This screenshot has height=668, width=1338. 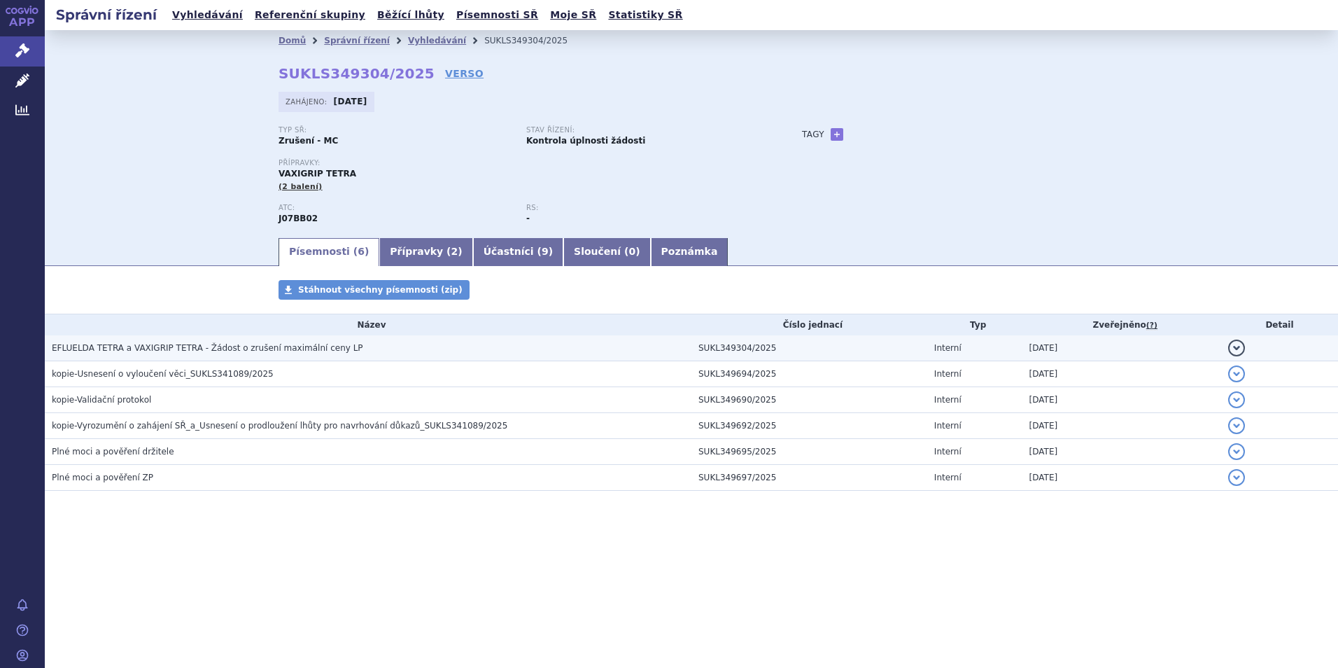 What do you see at coordinates (518, 252) in the screenshot?
I see `a: Účastníci (9)` at bounding box center [518, 252].